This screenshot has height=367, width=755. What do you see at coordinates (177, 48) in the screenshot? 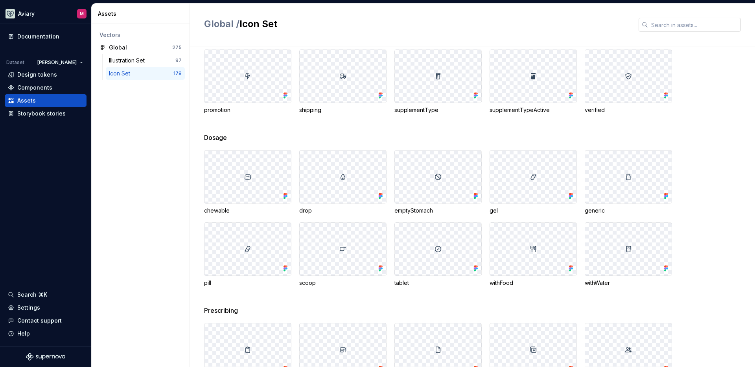
I see `div: 275` at bounding box center [177, 48].